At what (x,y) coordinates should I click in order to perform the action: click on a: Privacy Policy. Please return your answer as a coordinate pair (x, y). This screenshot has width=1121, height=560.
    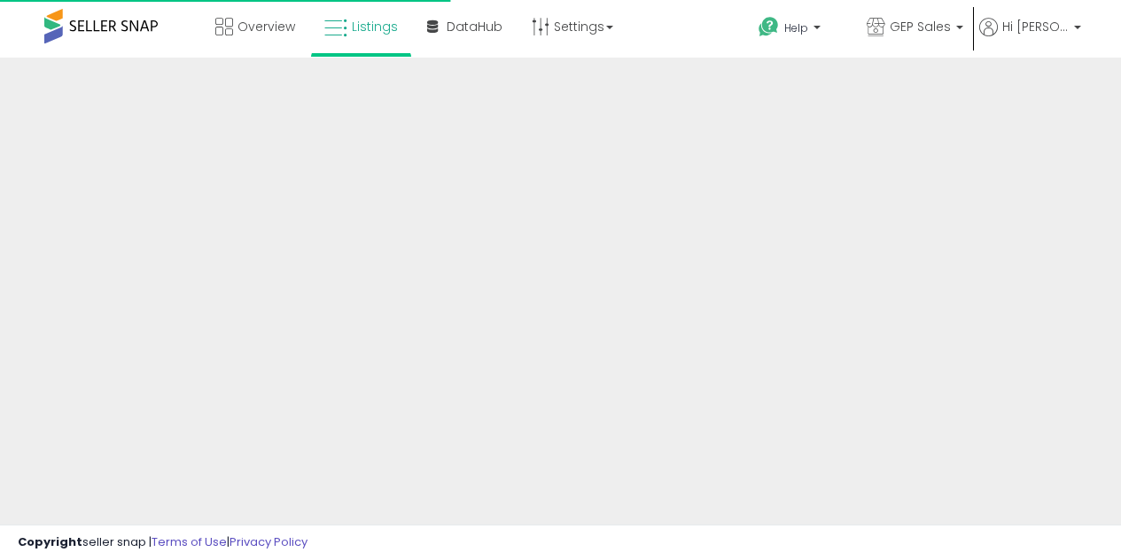
    Looking at the image, I should click on (268, 541).